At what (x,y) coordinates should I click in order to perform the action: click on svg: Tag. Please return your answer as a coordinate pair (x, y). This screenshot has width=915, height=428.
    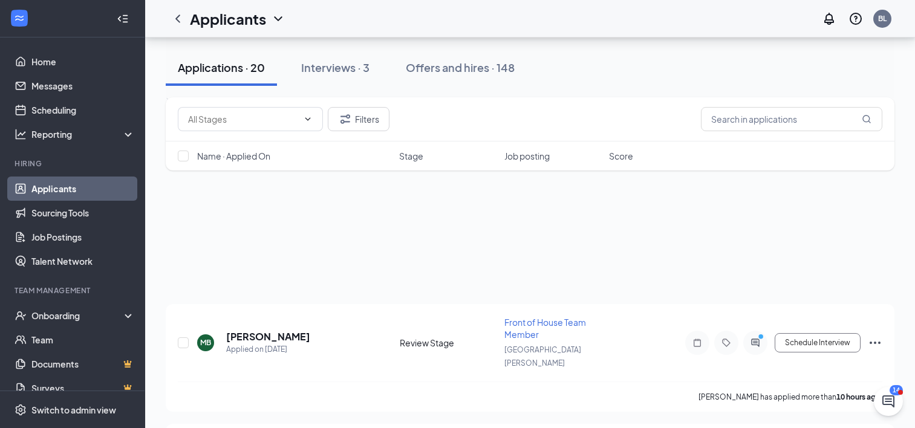
    Looking at the image, I should click on (726, 343).